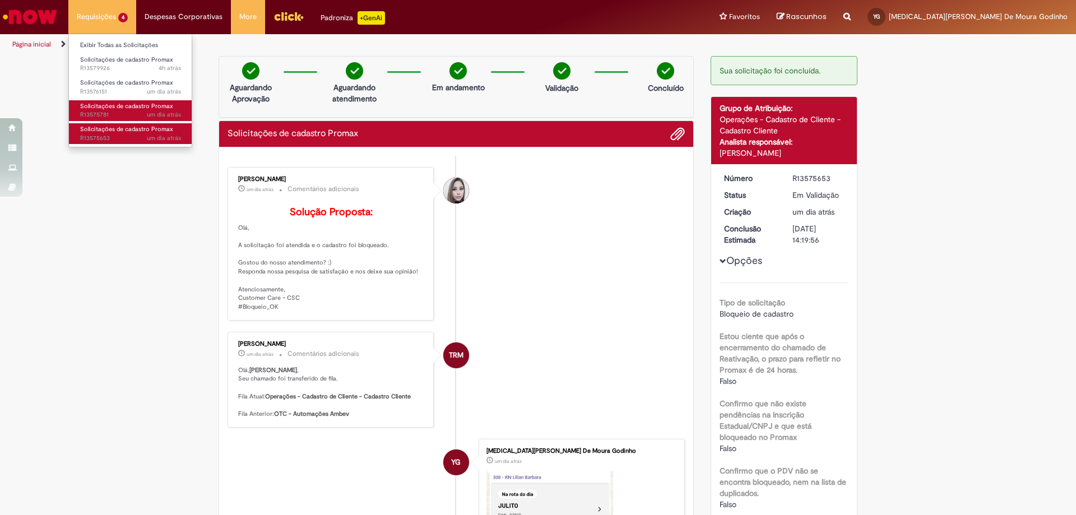 This screenshot has height=515, width=1076. Describe the element at coordinates (353, 18) in the screenshot. I see `div: Padroniza` at that location.